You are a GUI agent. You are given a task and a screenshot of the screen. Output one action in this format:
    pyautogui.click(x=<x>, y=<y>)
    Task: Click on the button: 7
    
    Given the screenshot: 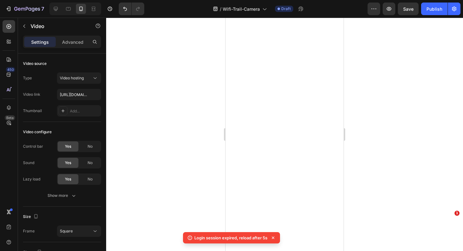 What is the action you would take?
    pyautogui.click(x=25, y=9)
    